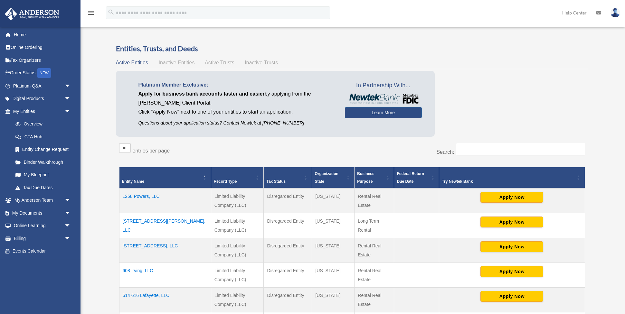  Describe the element at coordinates (220, 62) in the screenshot. I see `span: Active Trusts` at that location.